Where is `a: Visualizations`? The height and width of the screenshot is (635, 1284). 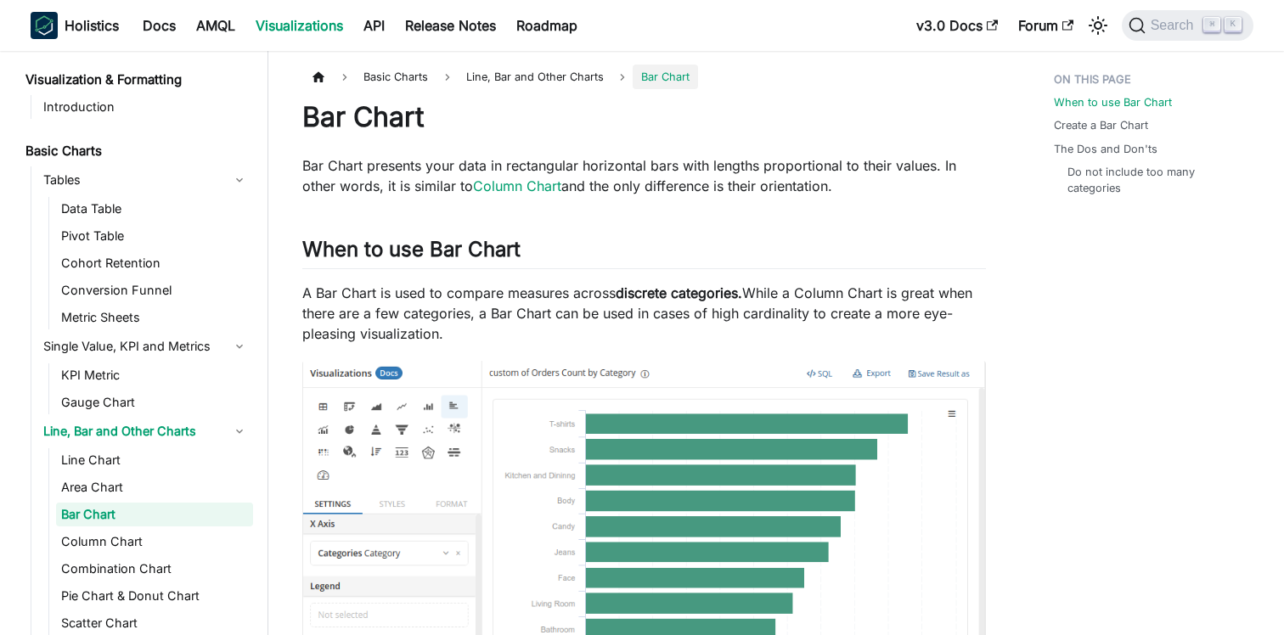 a: Visualizations is located at coordinates (299, 25).